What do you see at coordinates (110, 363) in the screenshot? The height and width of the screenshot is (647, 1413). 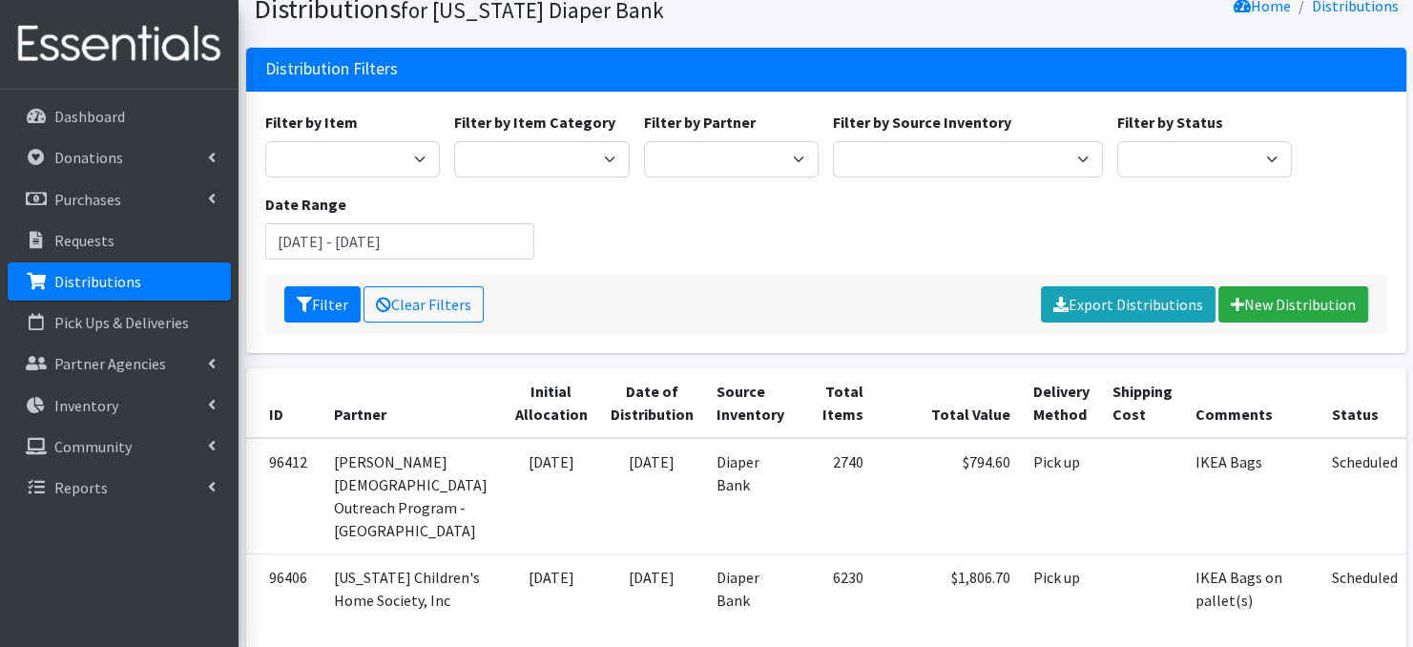 I see `p: Partner Agencies` at bounding box center [110, 363].